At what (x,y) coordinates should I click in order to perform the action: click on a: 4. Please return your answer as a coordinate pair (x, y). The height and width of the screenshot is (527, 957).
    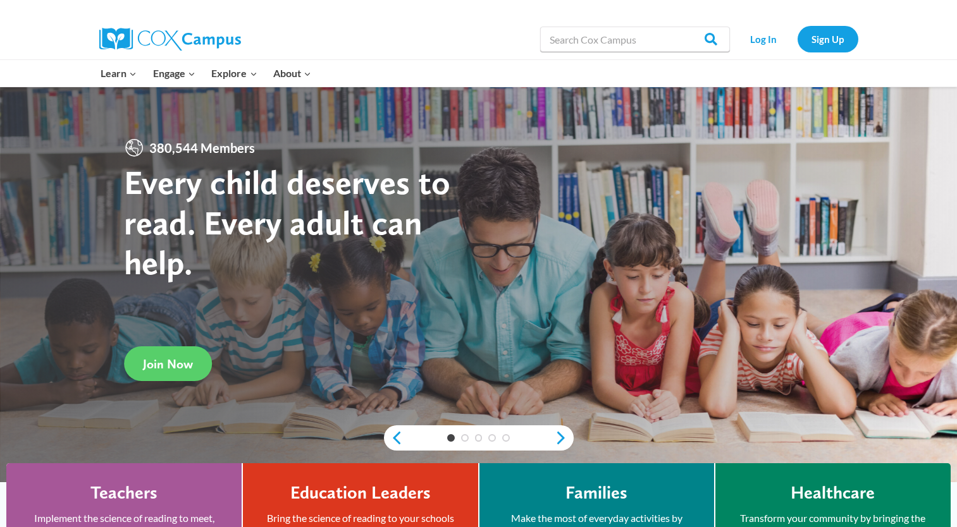
    Looking at the image, I should click on (492, 438).